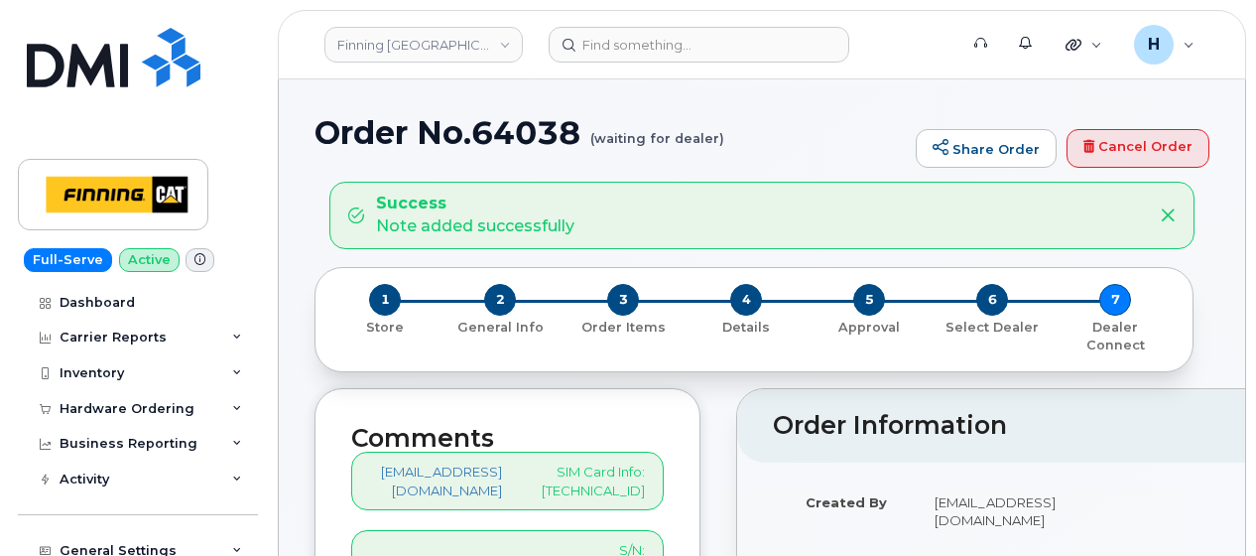 The height and width of the screenshot is (556, 1256). Describe the element at coordinates (746, 325) in the screenshot. I see `a: 4 Details` at that location.